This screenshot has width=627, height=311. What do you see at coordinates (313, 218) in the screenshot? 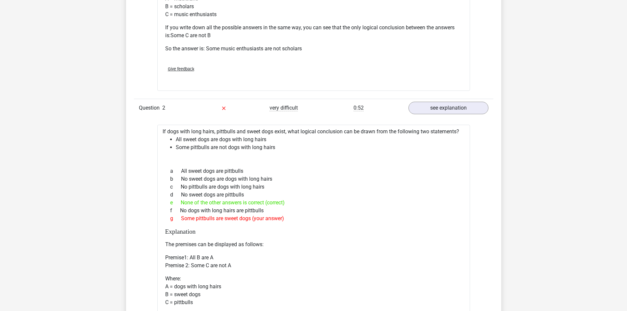
I see `div: Some pittbulls are sweet dogs (your answer)` at bounding box center [313, 218].